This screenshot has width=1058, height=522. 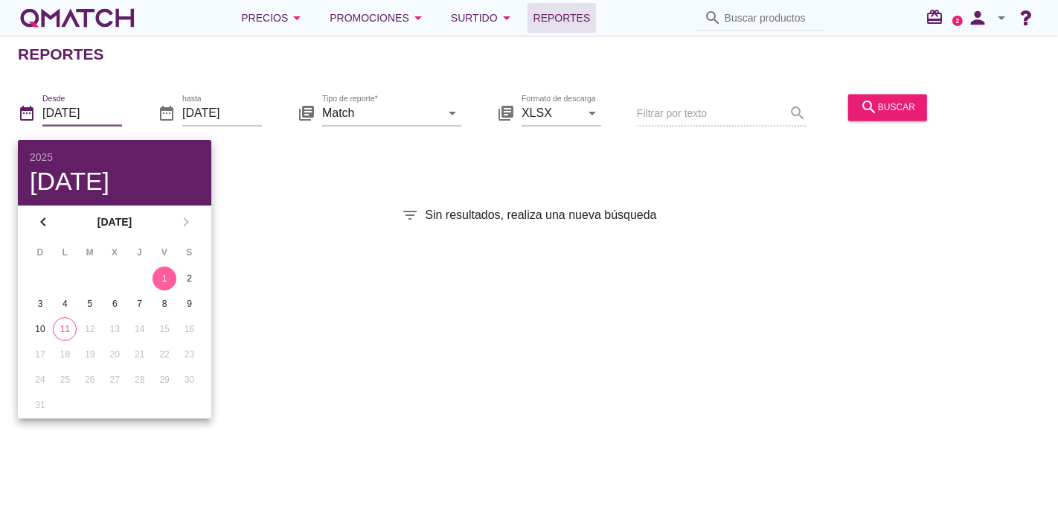 I want to click on button: Surtido, so click(x=483, y=18).